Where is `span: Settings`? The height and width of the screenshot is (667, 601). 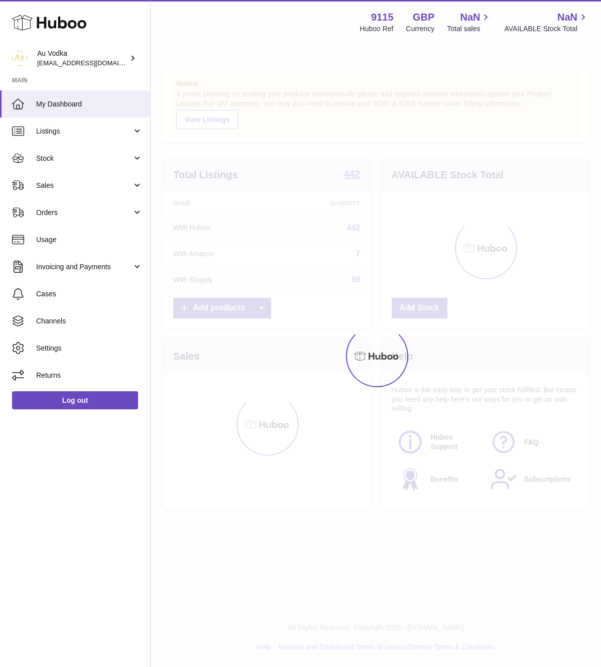 span: Settings is located at coordinates (89, 348).